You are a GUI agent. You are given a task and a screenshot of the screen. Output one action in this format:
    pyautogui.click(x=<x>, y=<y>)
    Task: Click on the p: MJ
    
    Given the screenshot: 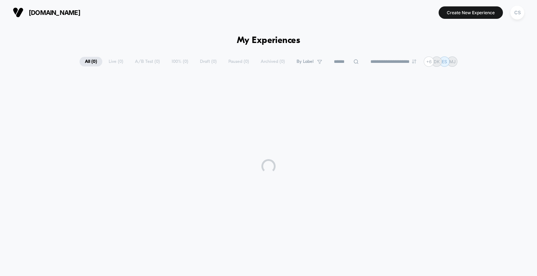 What is the action you would take?
    pyautogui.click(x=452, y=61)
    